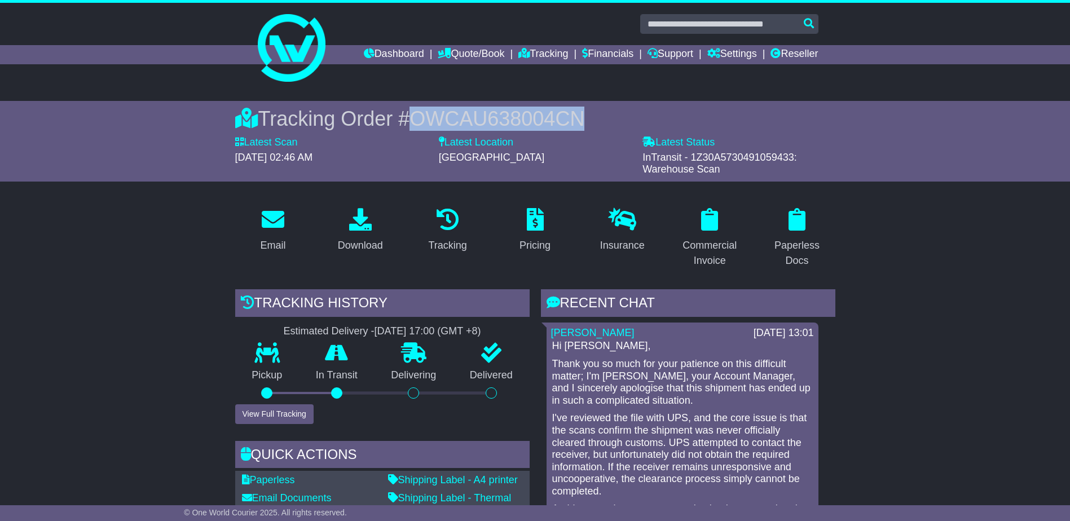 The height and width of the screenshot is (521, 1070). I want to click on span: InTransit - 1Z30A5730491059433: Warehouse Scan, so click(720, 164).